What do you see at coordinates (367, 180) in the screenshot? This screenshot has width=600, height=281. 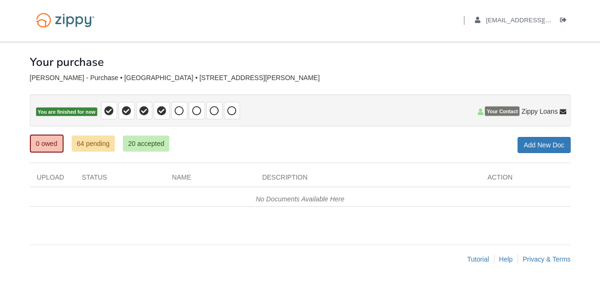 I see `div: Description` at bounding box center [367, 180].